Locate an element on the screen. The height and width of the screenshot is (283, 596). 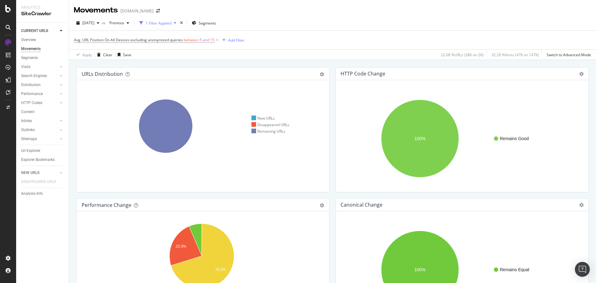
a: Visits is located at coordinates (39, 67).